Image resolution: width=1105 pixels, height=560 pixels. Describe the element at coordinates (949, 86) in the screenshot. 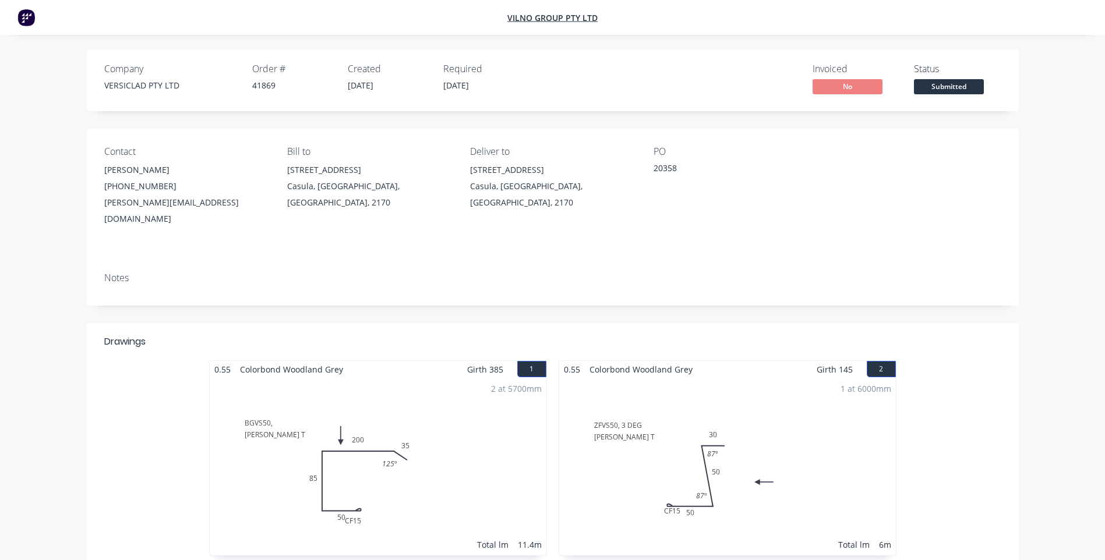

I see `span: Submitted` at that location.